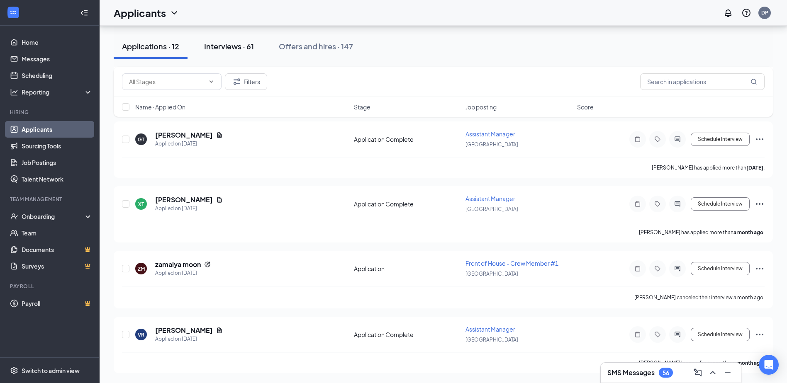 This screenshot has height=383, width=787. I want to click on svg: Settings, so click(14, 371).